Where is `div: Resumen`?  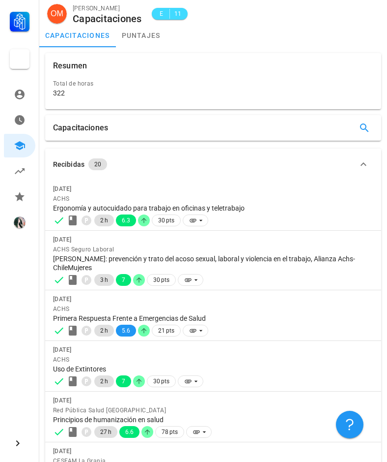
div: Resumen is located at coordinates (70, 66).